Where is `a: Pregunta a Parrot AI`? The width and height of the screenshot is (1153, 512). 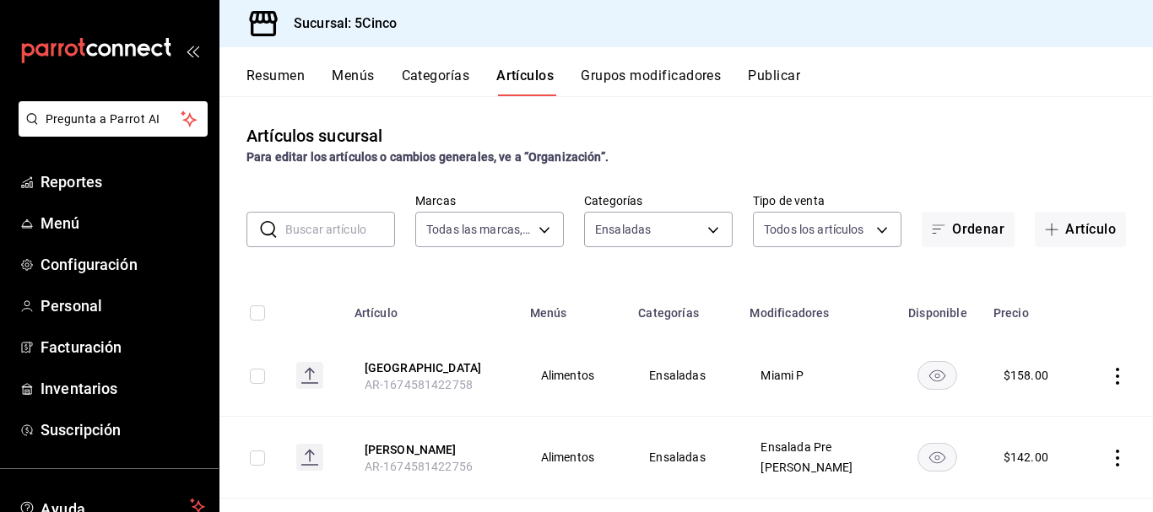 a: Pregunta a Parrot AI is located at coordinates (110, 131).